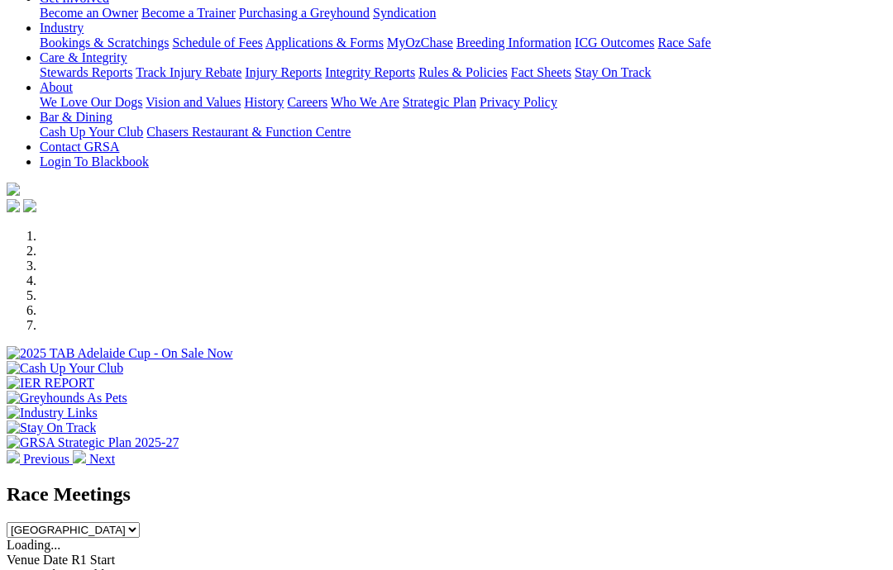 This screenshot has width=893, height=570. Describe the element at coordinates (614, 42) in the screenshot. I see `a: ICG Outcomes` at that location.